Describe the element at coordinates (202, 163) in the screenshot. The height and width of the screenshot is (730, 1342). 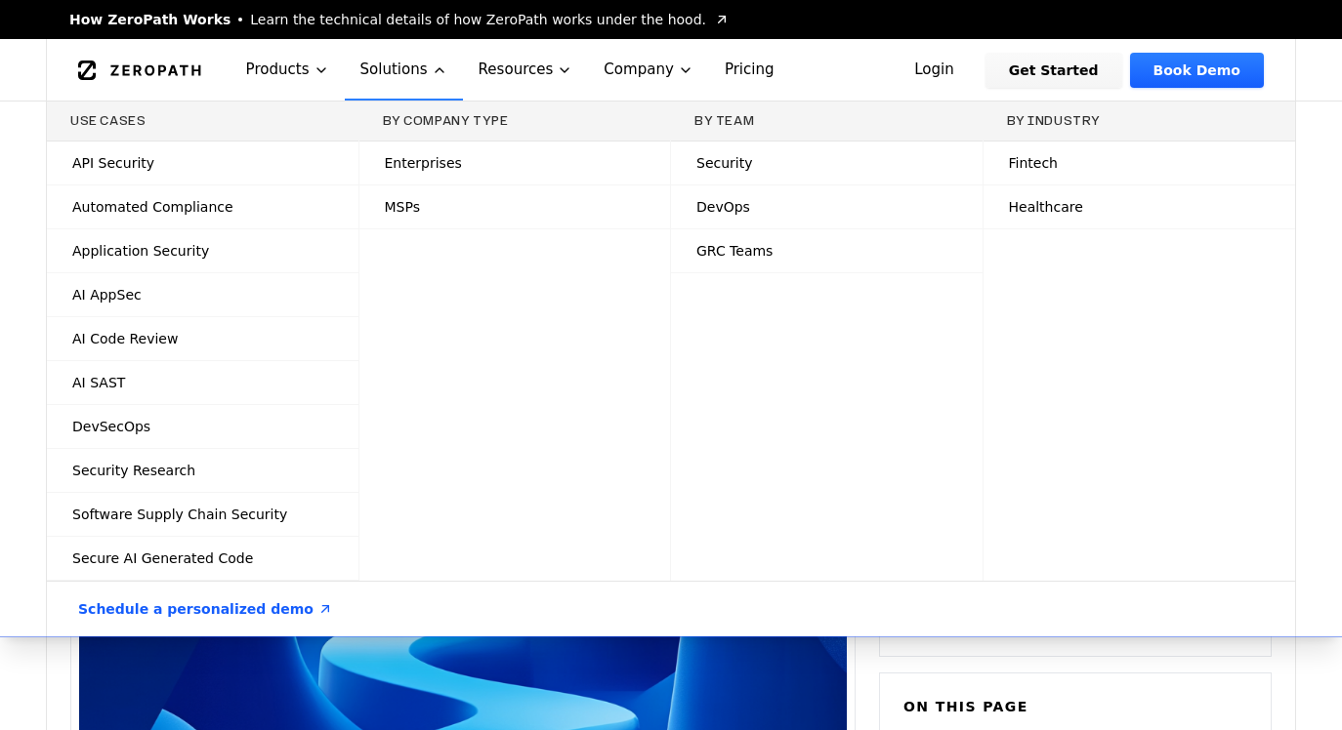
I see `a: API Security` at that location.